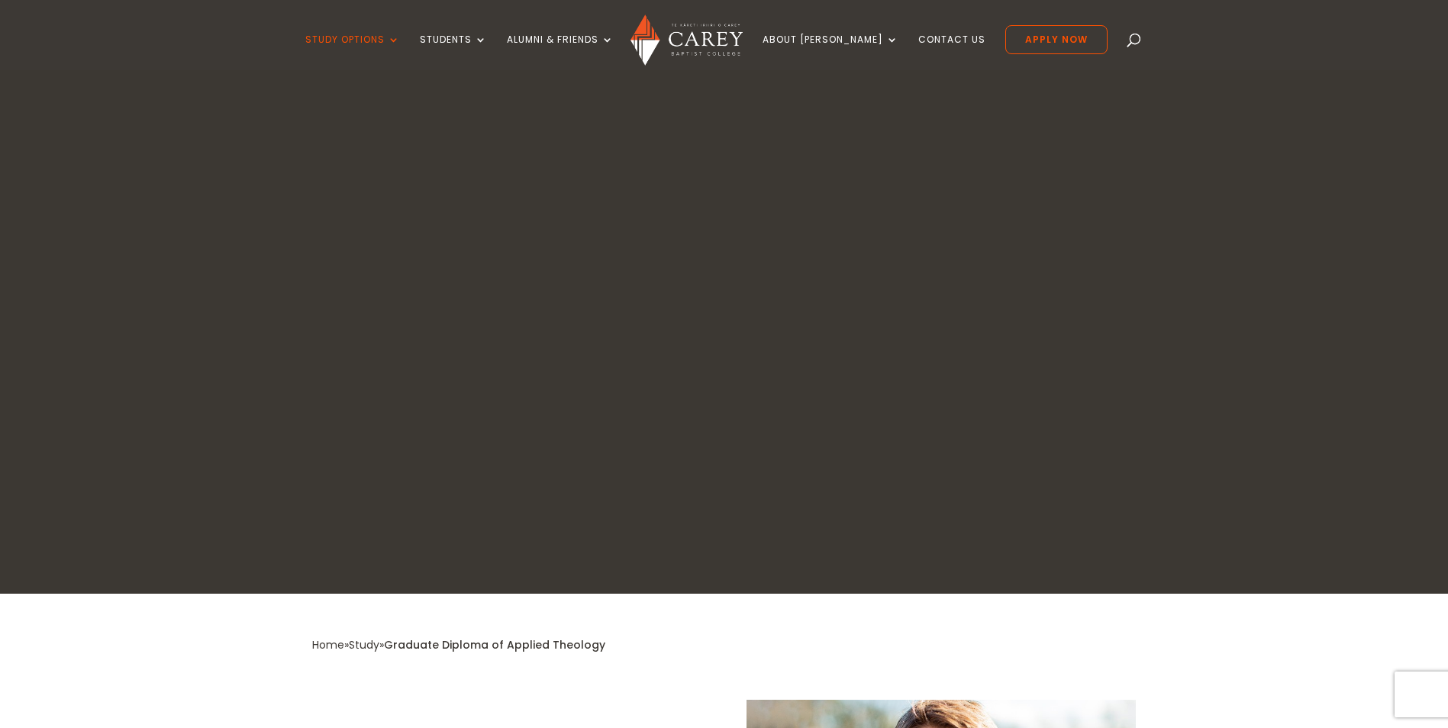  What do you see at coordinates (328, 645) in the screenshot?
I see `a: Home` at bounding box center [328, 645].